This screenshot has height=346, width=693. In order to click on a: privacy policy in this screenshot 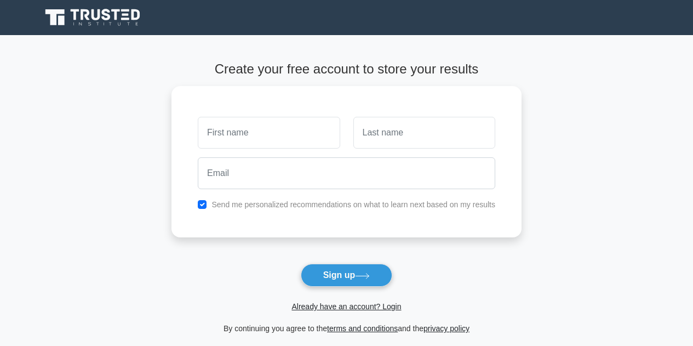, I will do `click(446, 328)`.